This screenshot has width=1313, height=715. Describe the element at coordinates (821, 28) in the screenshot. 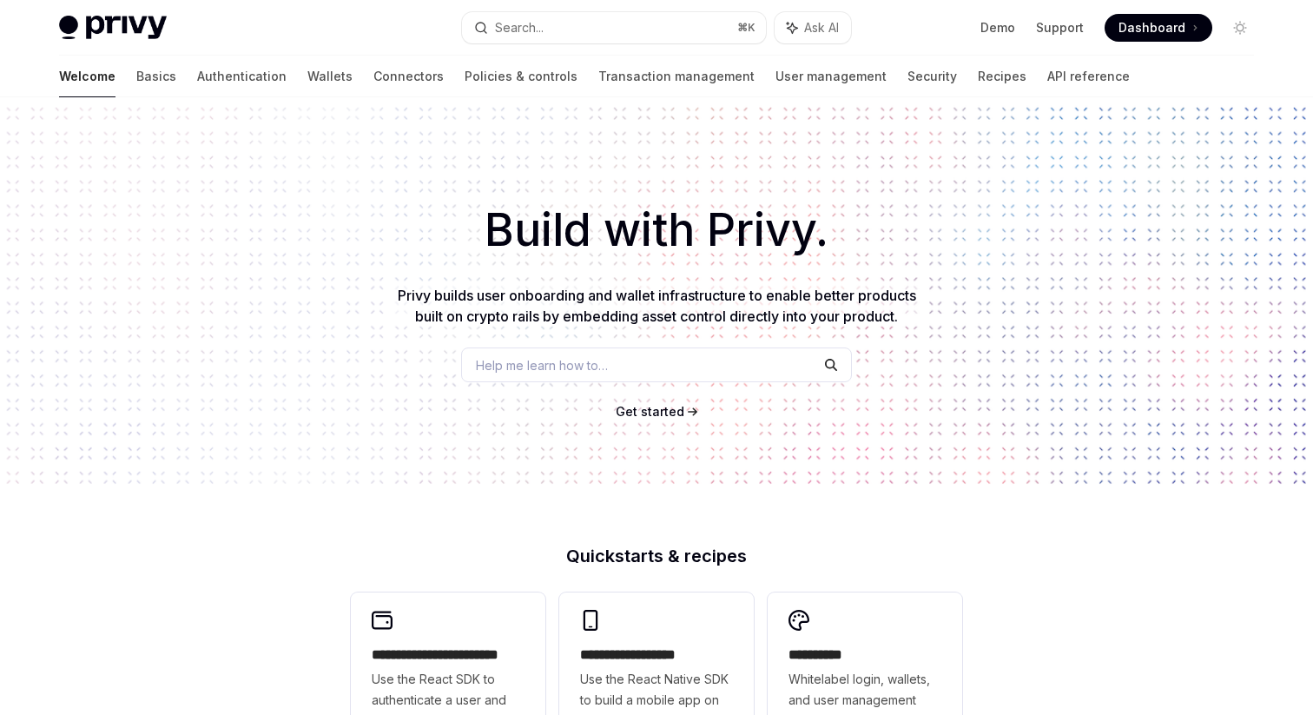

I see `span: Ask AI` at that location.